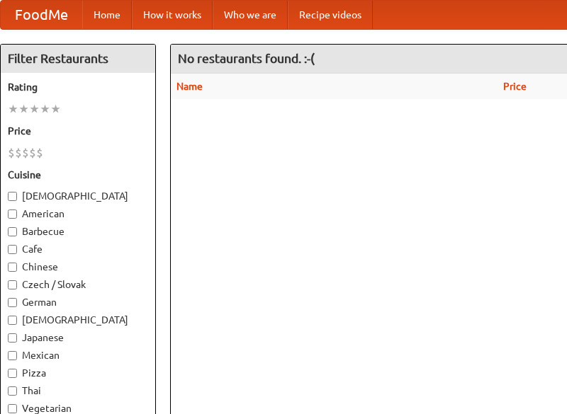  I want to click on label: American, so click(78, 214).